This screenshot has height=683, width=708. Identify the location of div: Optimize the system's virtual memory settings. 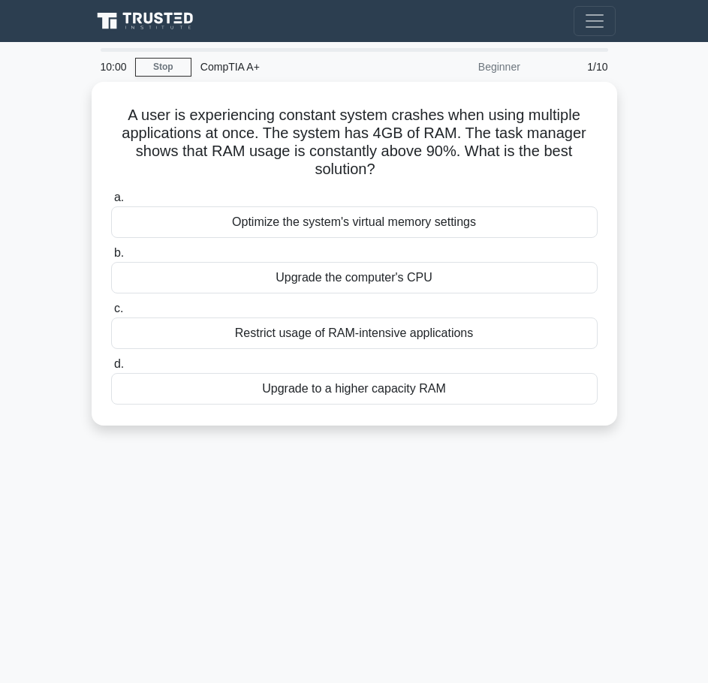
(355, 222).